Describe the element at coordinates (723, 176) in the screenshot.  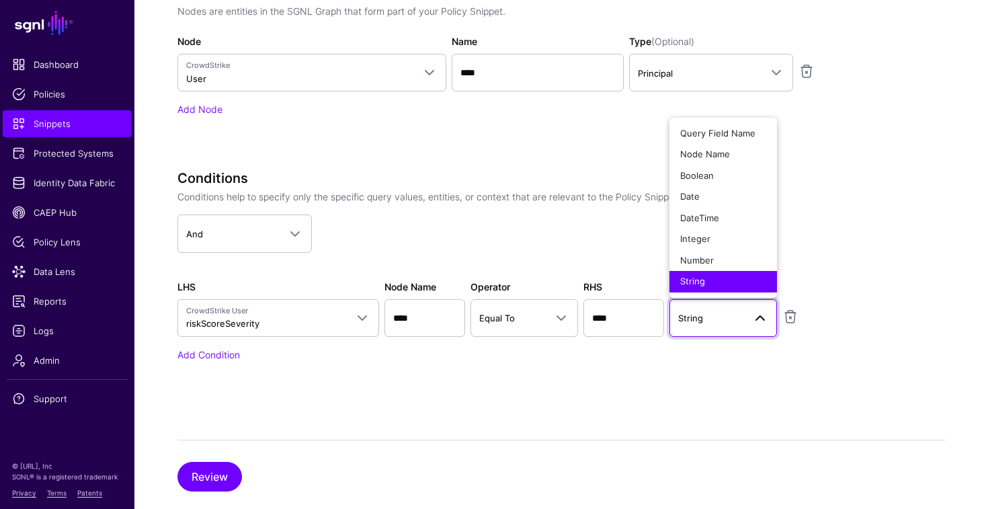
I see `button: Boolean` at that location.